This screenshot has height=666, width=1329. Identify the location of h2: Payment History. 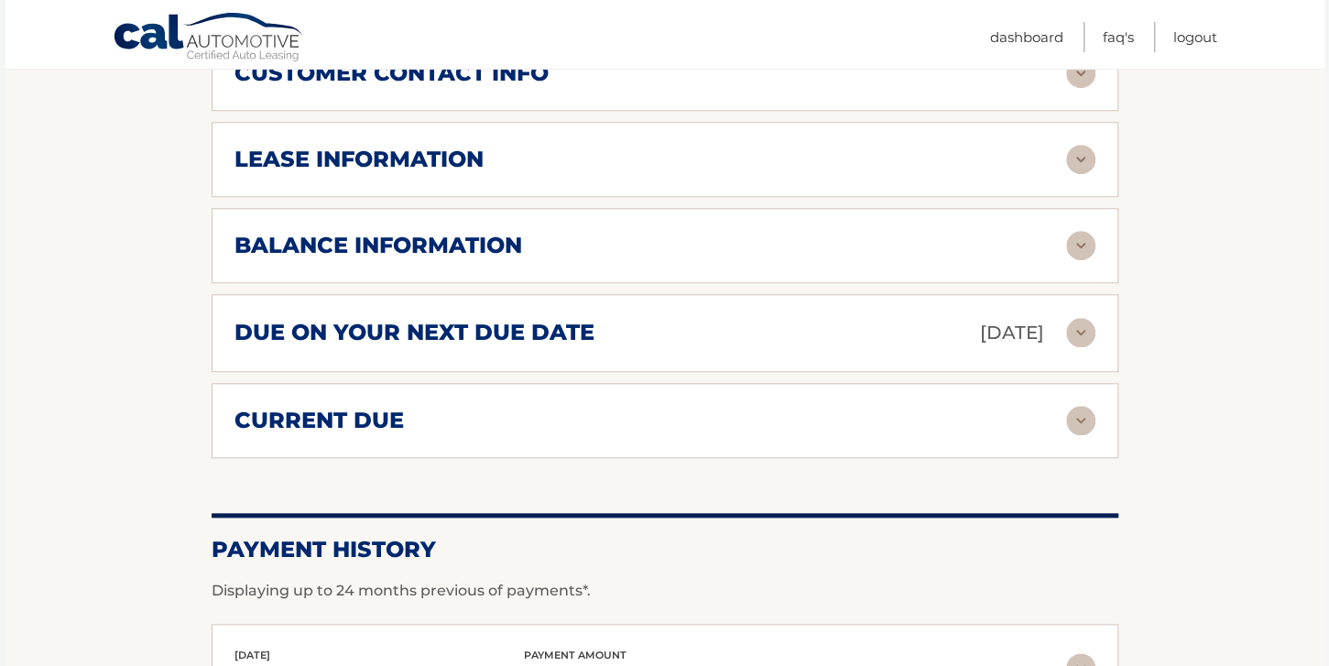
(665, 550).